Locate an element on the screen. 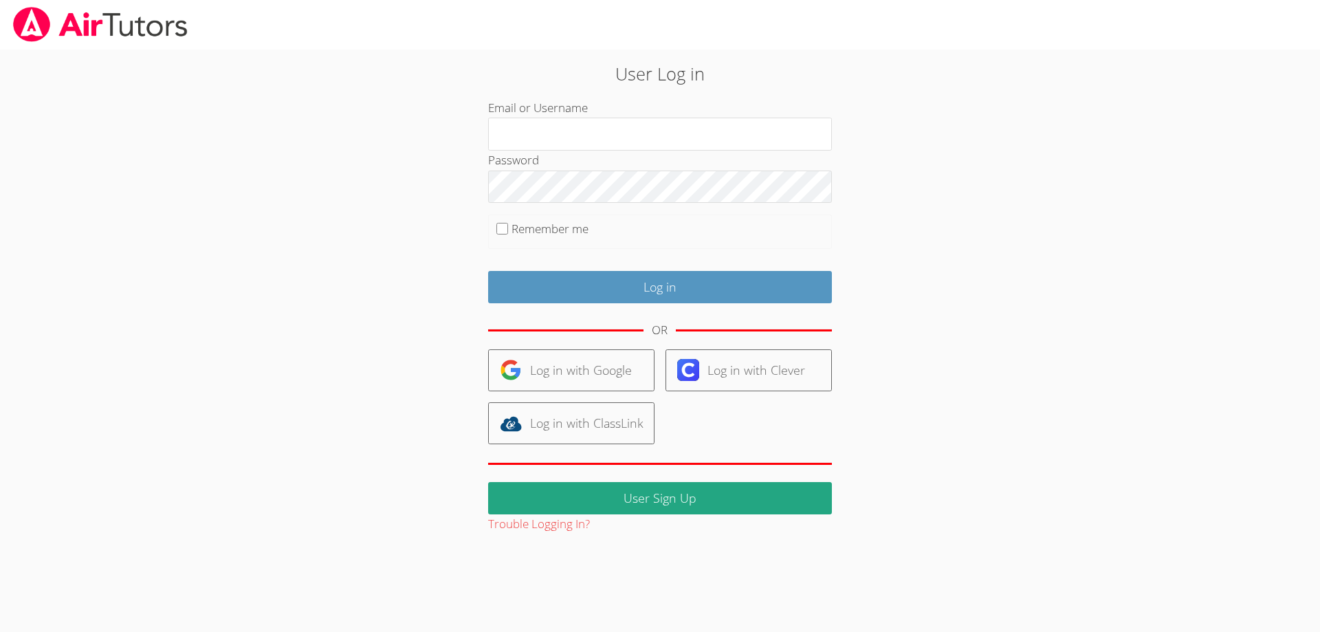 This screenshot has height=632, width=1320. a: Log in with Clever is located at coordinates (749, 370).